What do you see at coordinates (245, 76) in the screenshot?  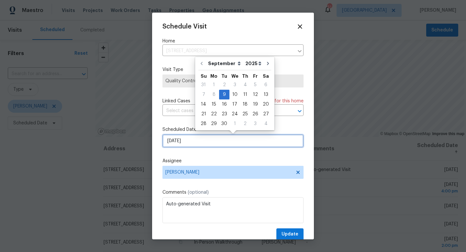 I see `abbr: Thursday` at bounding box center [245, 76].